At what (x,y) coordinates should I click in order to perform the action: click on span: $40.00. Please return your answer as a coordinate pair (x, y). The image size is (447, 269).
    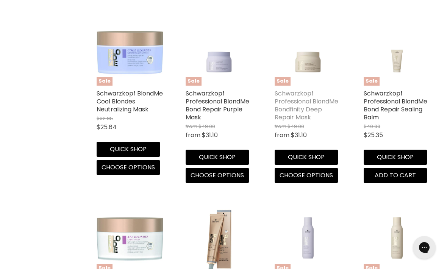
    Looking at the image, I should click on (372, 126).